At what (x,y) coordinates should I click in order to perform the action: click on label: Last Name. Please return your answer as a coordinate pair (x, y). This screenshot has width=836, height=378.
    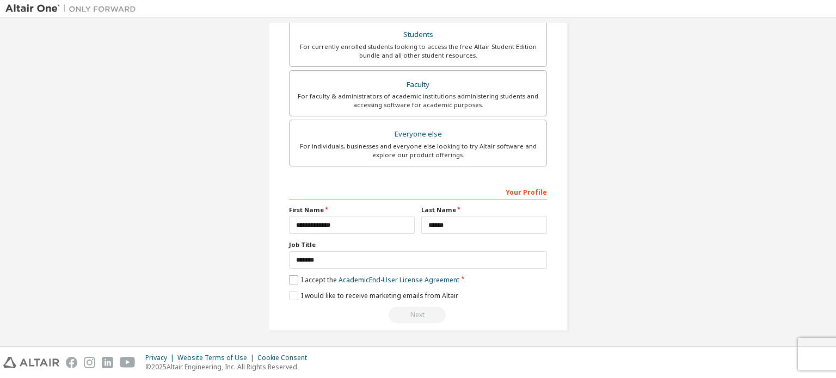
    Looking at the image, I should click on (484, 210).